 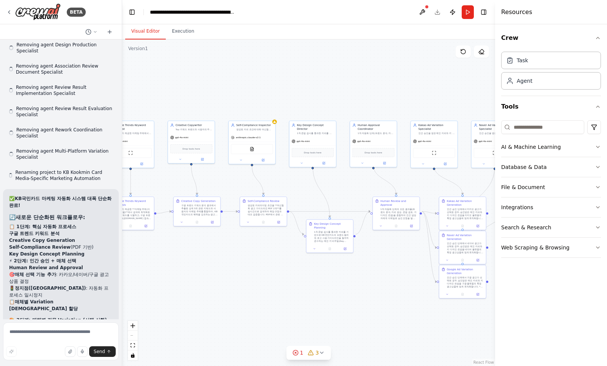 What do you see at coordinates (133, 326) in the screenshot?
I see `button: zoom in` at bounding box center [133, 326].